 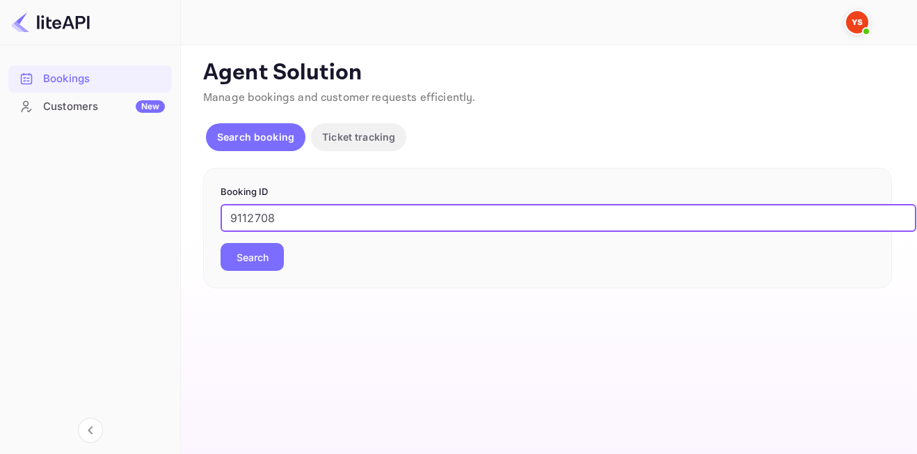 What do you see at coordinates (90, 106) in the screenshot?
I see `a: CustomersNew` at bounding box center [90, 106].